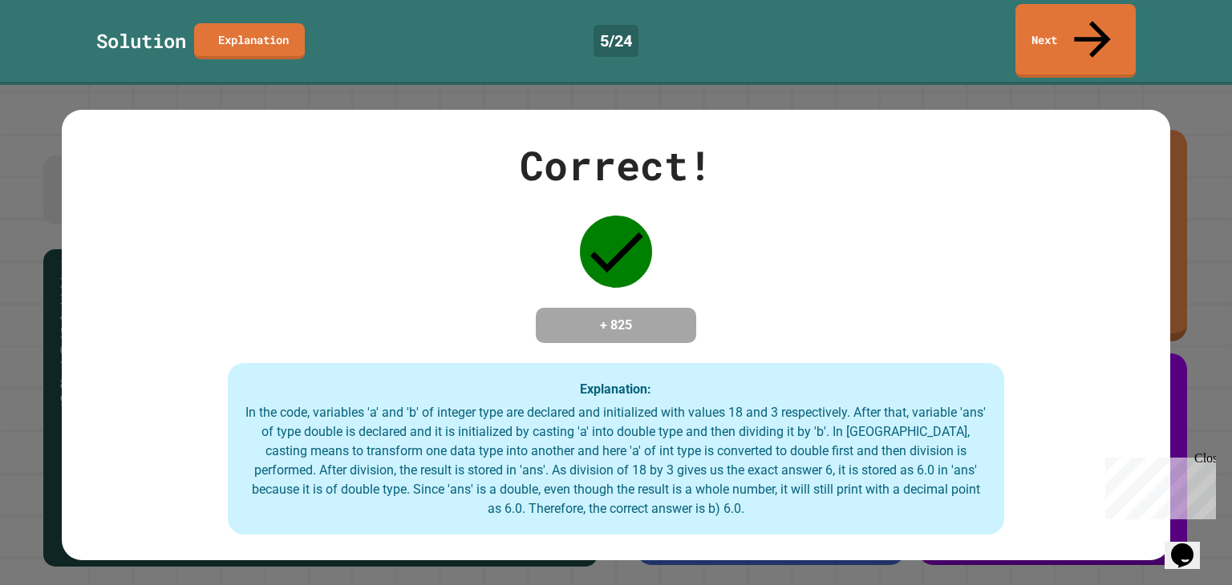 This screenshot has width=1232, height=585. Describe the element at coordinates (249, 41) in the screenshot. I see `a: Explanation` at that location.